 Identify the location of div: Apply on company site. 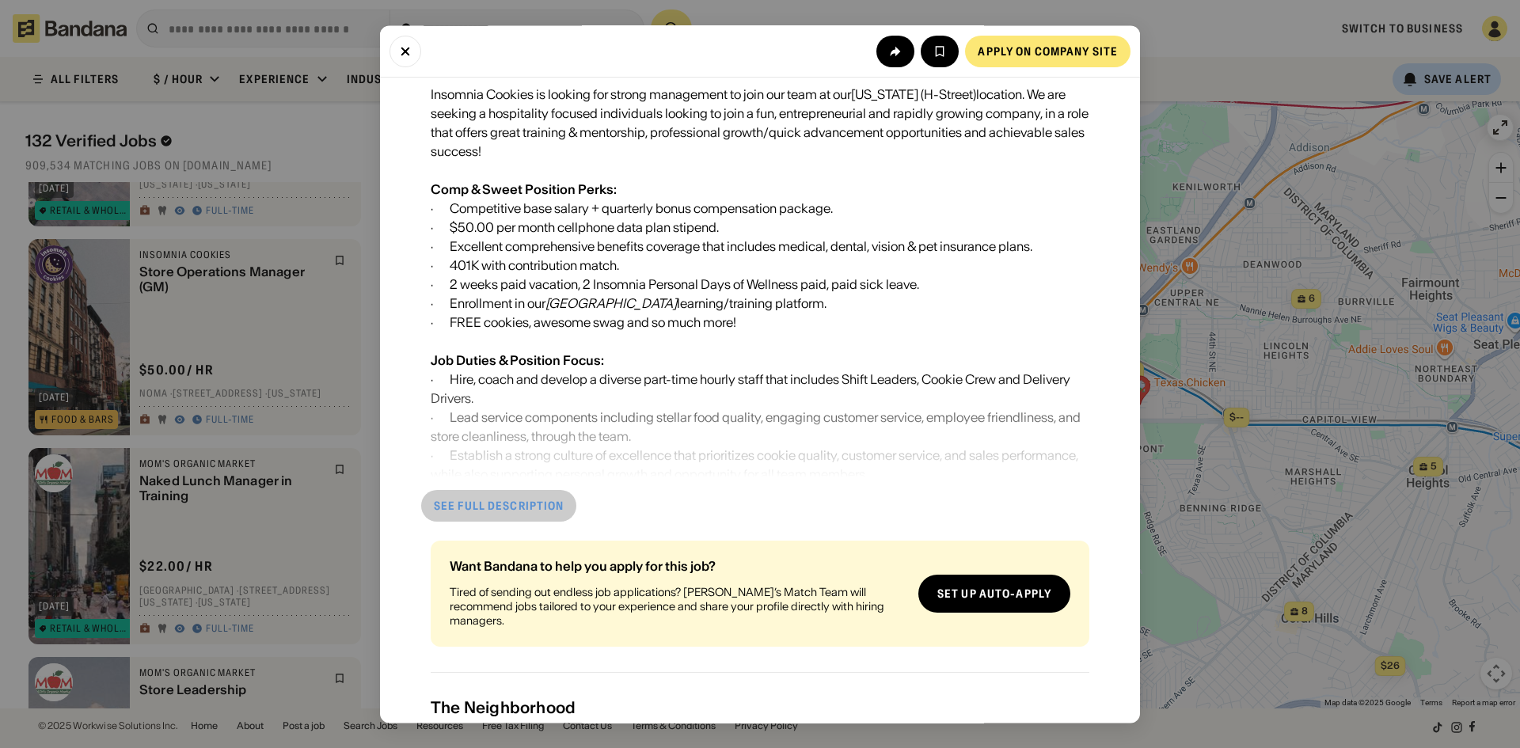
(1047, 51).